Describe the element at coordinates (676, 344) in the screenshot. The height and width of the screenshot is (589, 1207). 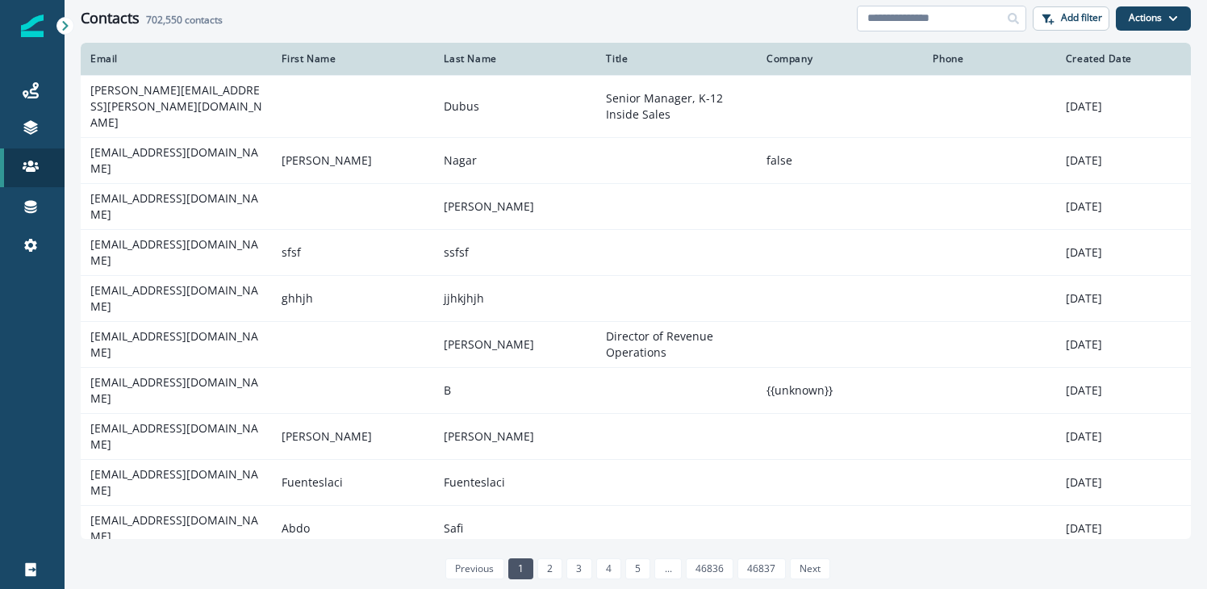
I see `p: Director of Revenue Operations` at that location.